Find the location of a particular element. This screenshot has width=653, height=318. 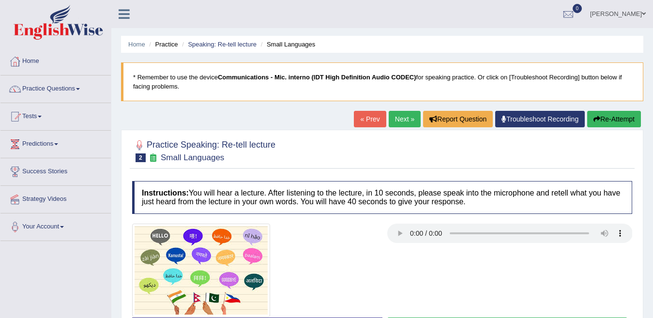

a: Predictions is located at coordinates (56, 143).